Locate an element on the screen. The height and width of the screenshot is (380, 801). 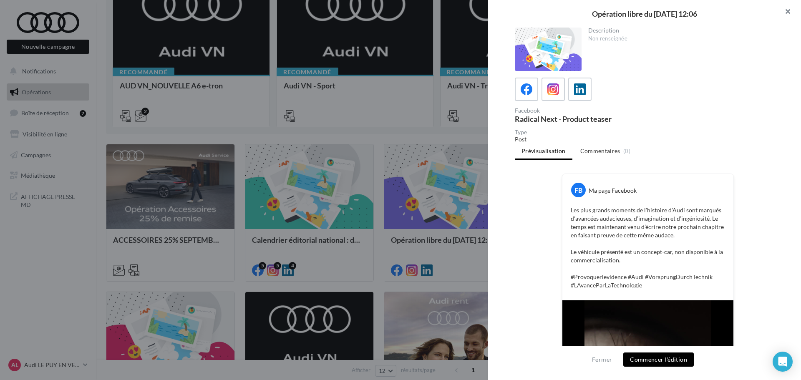
p: Les plus grands moments de l’histoire d’Audi sont marqués d'avancées audacieuses, d’imagination e... is located at coordinates (648, 248).